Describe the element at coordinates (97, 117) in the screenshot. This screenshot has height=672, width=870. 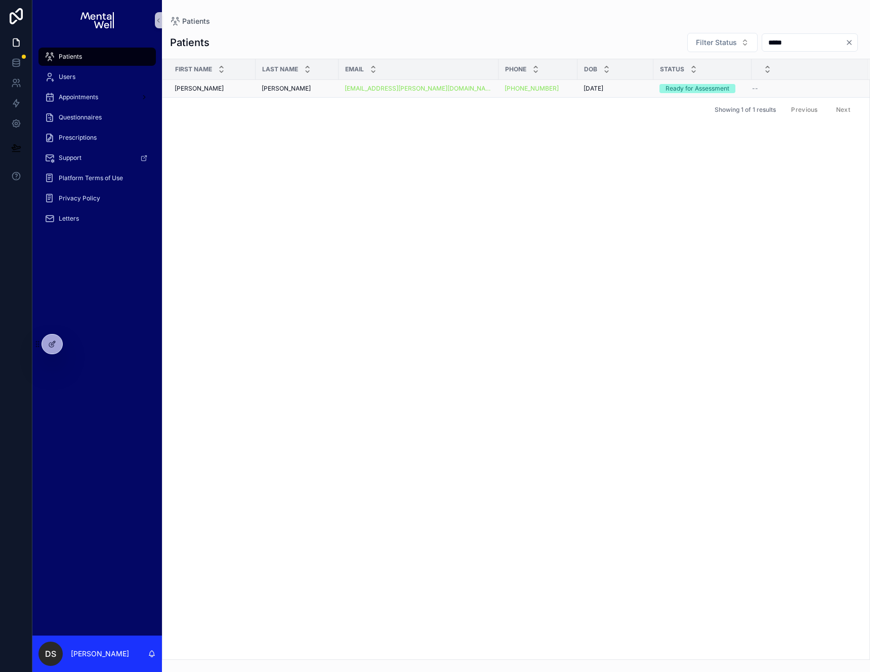
I see `a: Questionnaires` at that location.